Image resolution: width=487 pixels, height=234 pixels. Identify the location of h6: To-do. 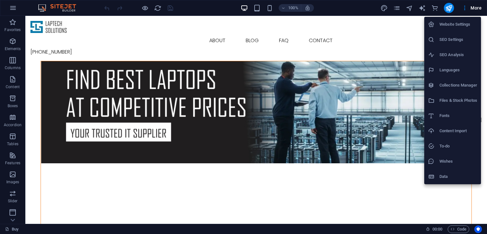
(458, 146).